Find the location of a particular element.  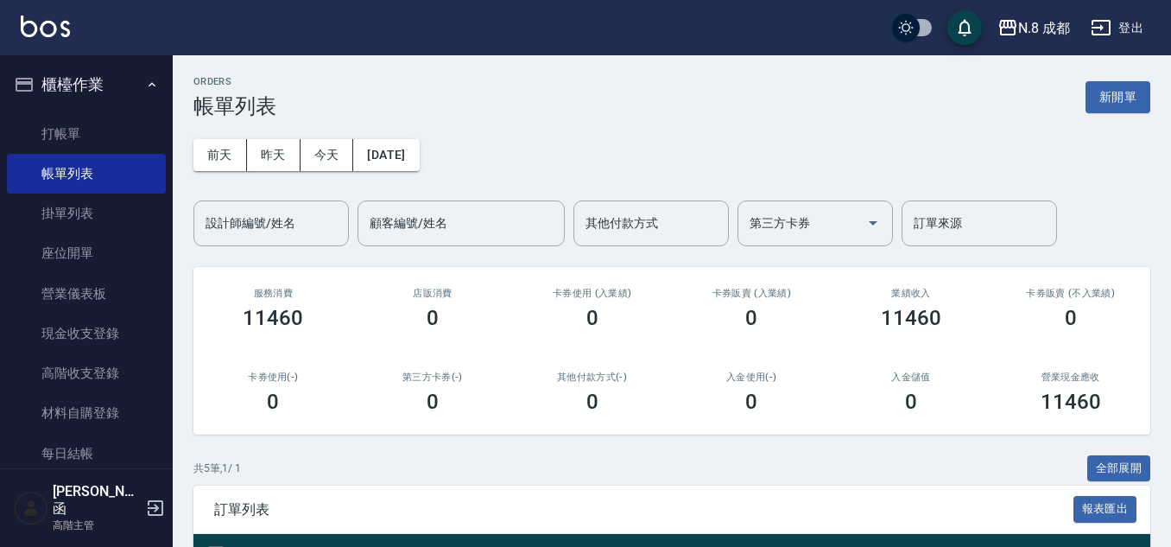

h3: 帳單列表 is located at coordinates (235, 106).